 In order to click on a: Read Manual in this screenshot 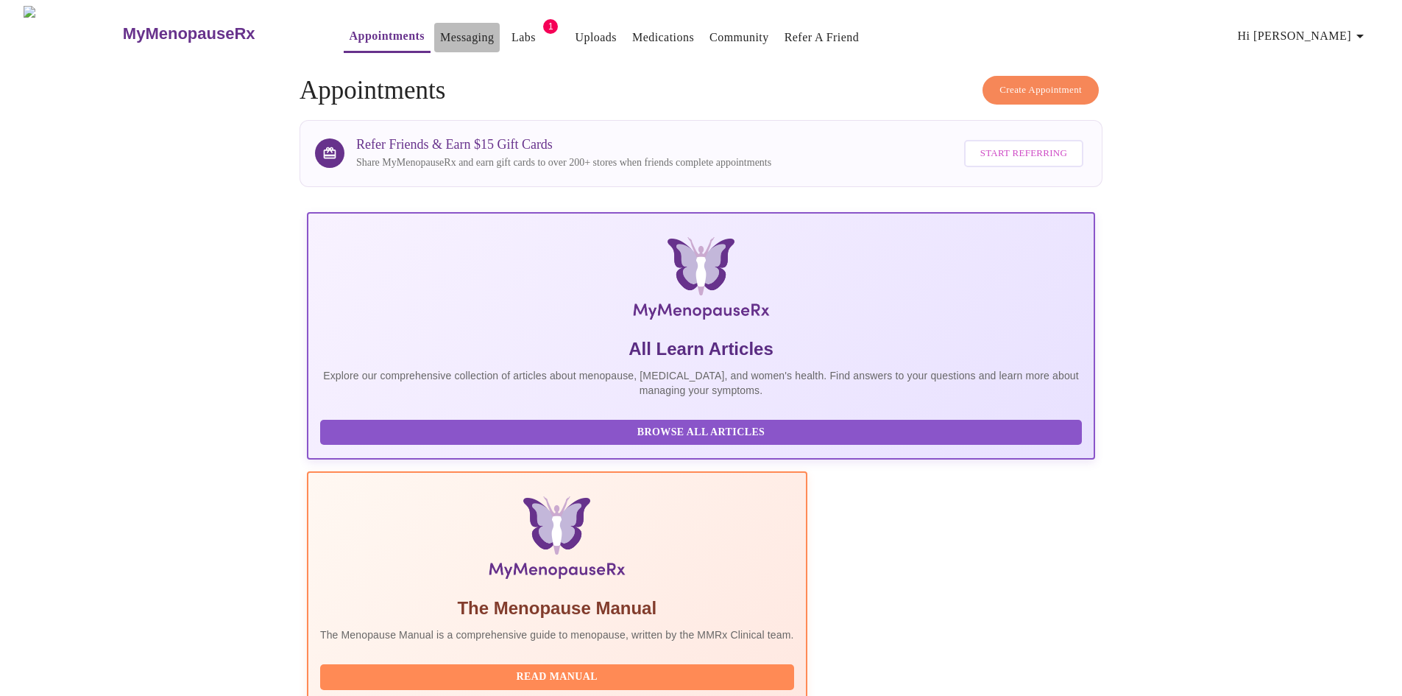, I will do `click(559, 675)`.